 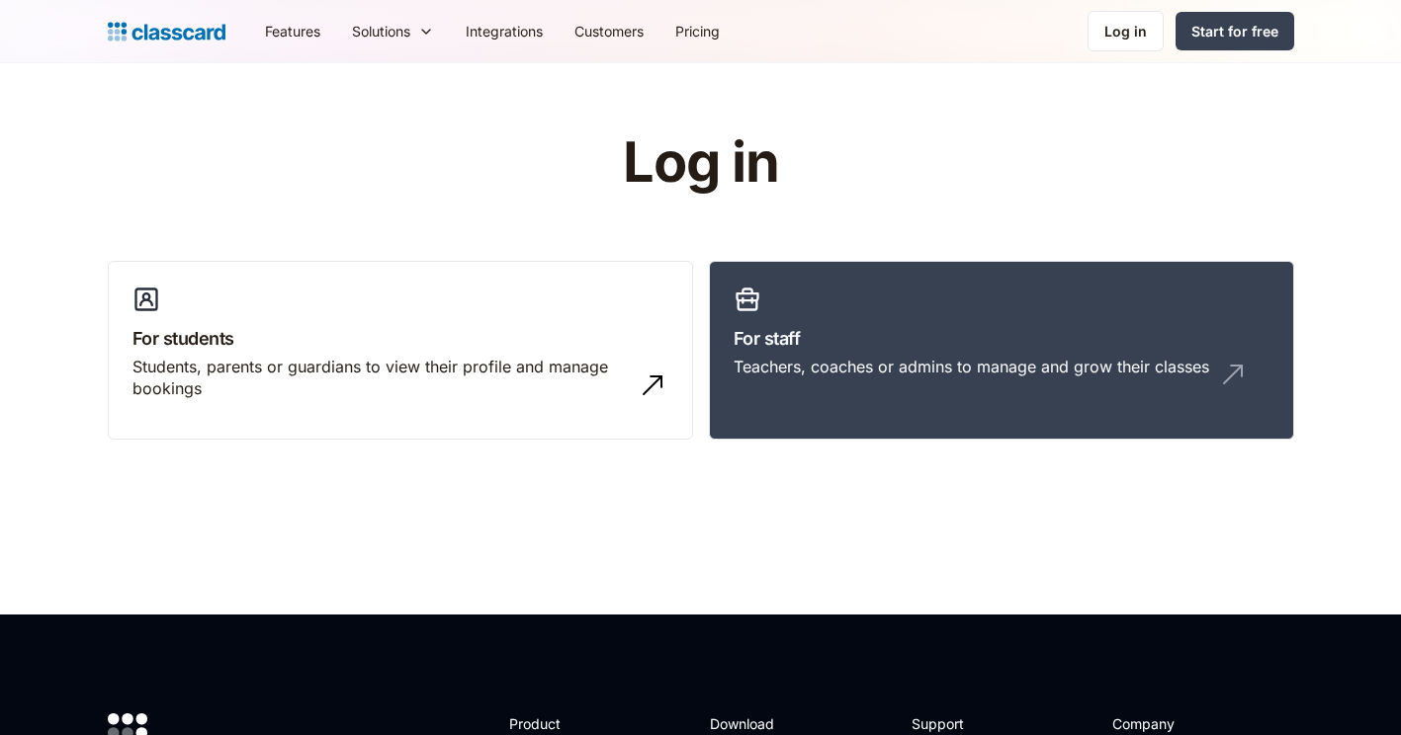 I want to click on div: Teachers, coaches or admins to manage and grow their classes, so click(x=971, y=367).